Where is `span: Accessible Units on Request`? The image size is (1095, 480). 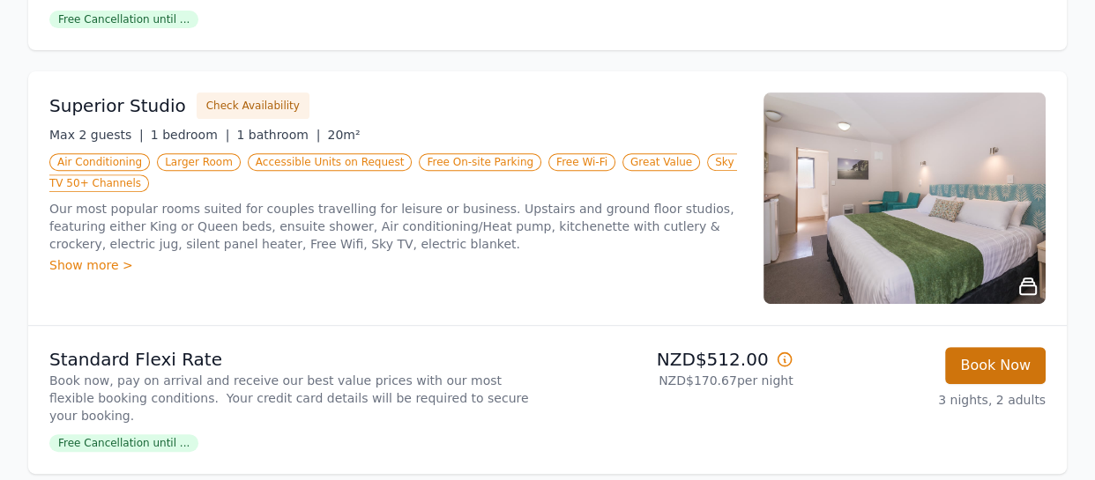
span: Accessible Units on Request is located at coordinates (330, 162).